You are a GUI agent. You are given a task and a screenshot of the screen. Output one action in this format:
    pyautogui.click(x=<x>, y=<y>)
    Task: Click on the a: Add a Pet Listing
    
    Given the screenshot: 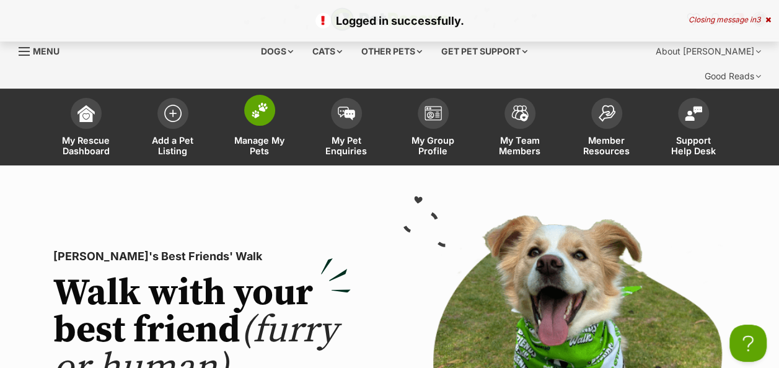 What is the action you would take?
    pyautogui.click(x=173, y=128)
    